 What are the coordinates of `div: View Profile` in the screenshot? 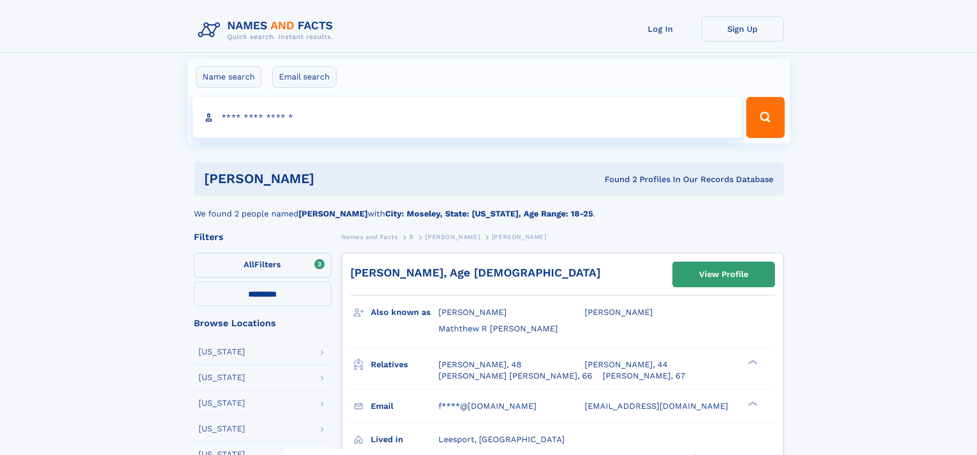 It's located at (724, 274).